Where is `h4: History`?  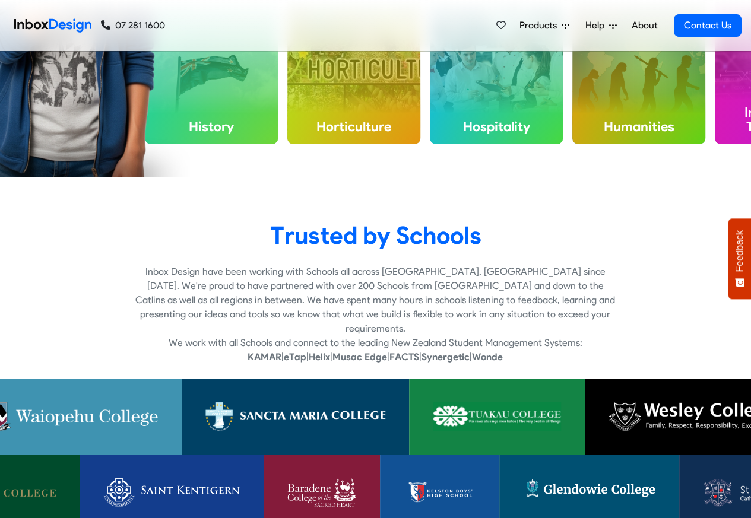
h4: History is located at coordinates (211, 126).